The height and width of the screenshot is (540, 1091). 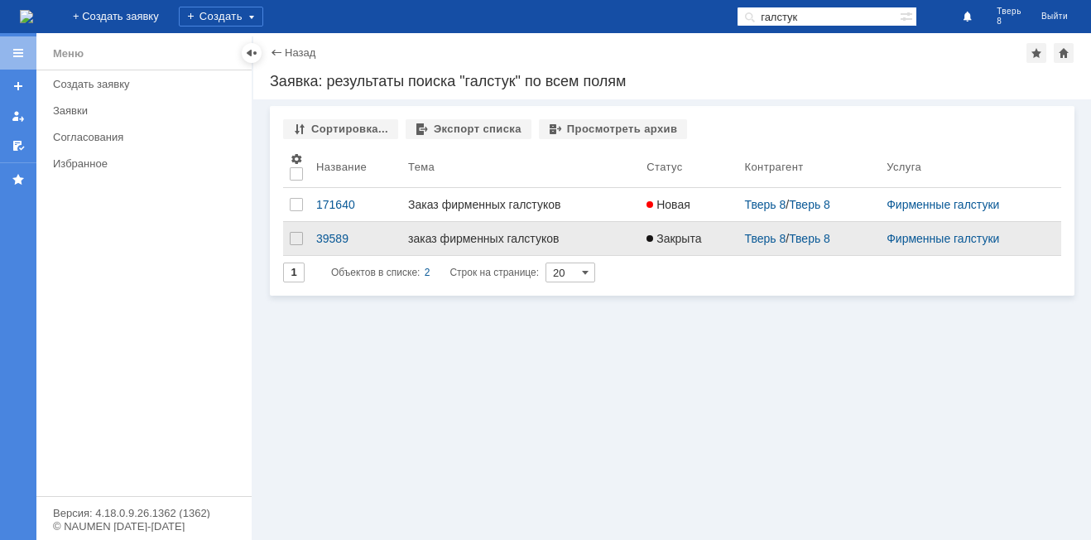 What do you see at coordinates (355, 166) in the screenshot?
I see `th: Название` at bounding box center [355, 166].